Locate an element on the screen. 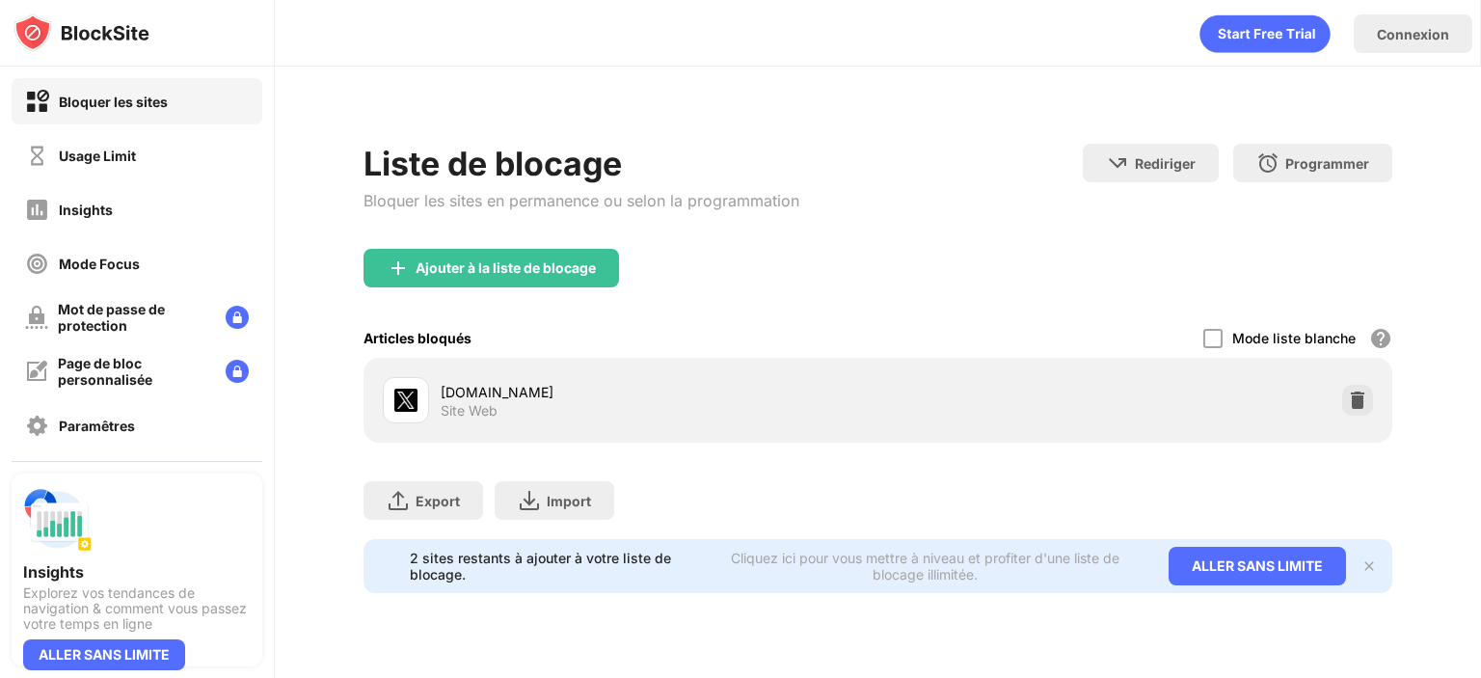  div: Import is located at coordinates (569, 500).